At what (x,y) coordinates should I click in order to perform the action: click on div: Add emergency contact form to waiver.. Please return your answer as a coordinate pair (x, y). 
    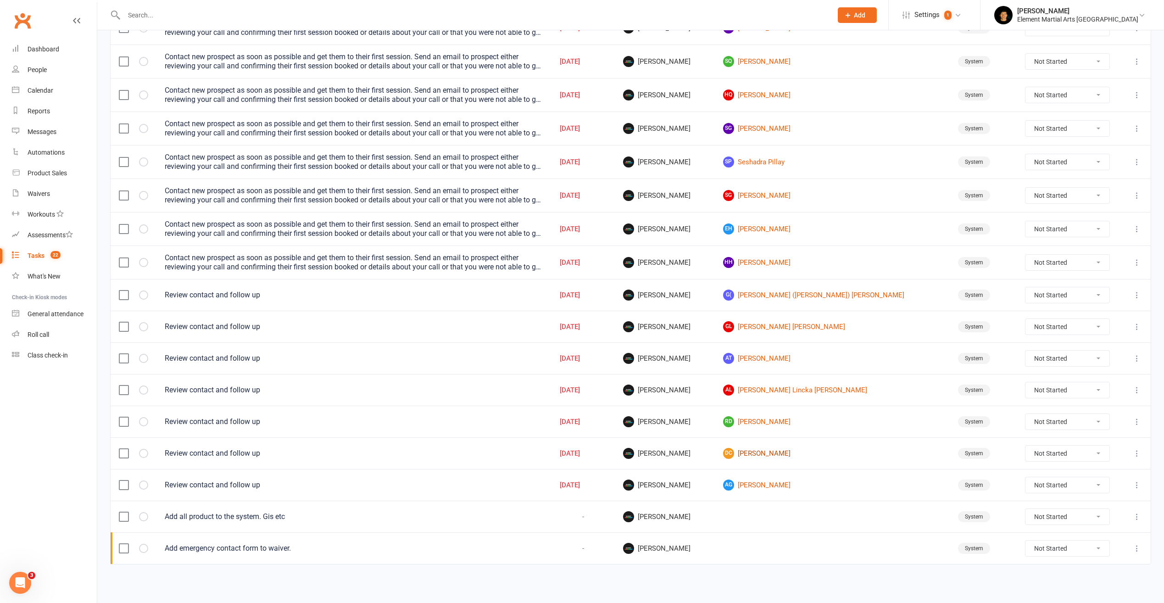
    Looking at the image, I should click on (354, 548).